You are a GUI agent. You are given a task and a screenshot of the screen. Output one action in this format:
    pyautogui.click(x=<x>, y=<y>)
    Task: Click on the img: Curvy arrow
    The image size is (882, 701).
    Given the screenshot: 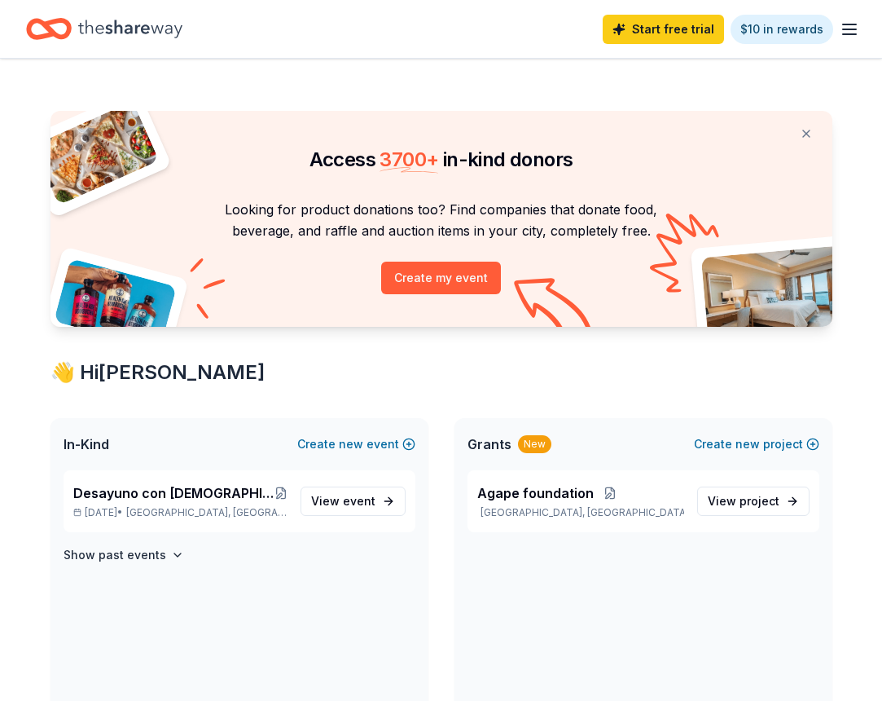 What is the action you would take?
    pyautogui.click(x=555, y=308)
    